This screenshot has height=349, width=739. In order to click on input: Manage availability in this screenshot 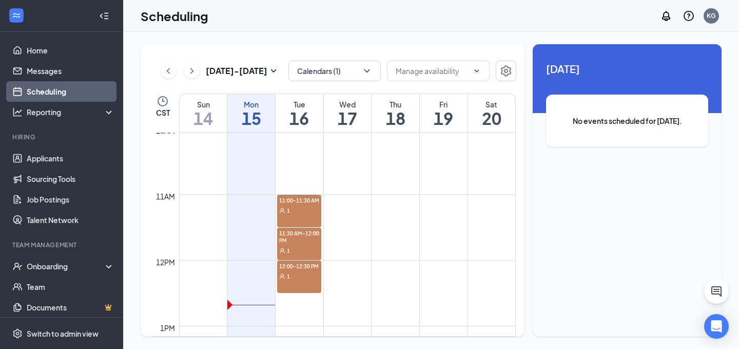, I will do `click(432, 71)`.